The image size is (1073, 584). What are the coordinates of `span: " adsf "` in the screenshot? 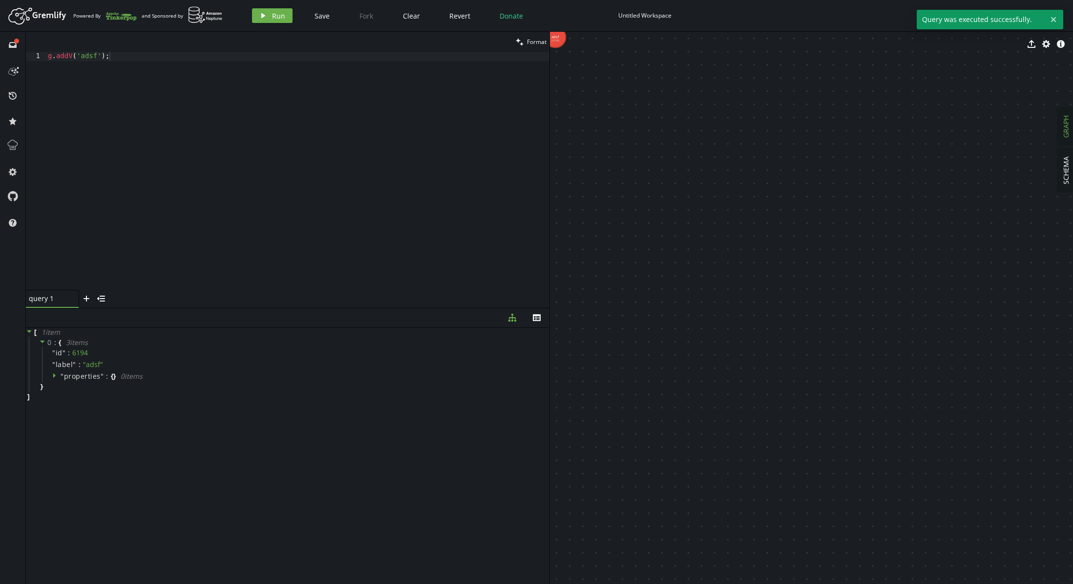 It's located at (93, 364).